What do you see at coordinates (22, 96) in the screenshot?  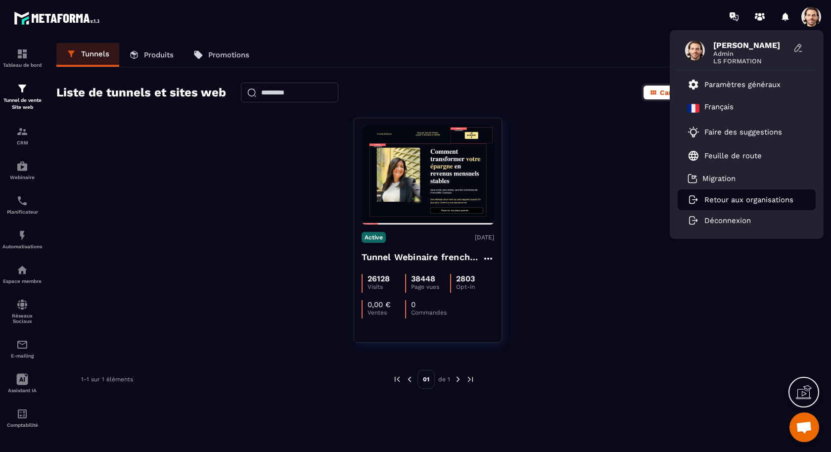 I see `a: formationformationTunnel de vente Site web` at bounding box center [22, 96].